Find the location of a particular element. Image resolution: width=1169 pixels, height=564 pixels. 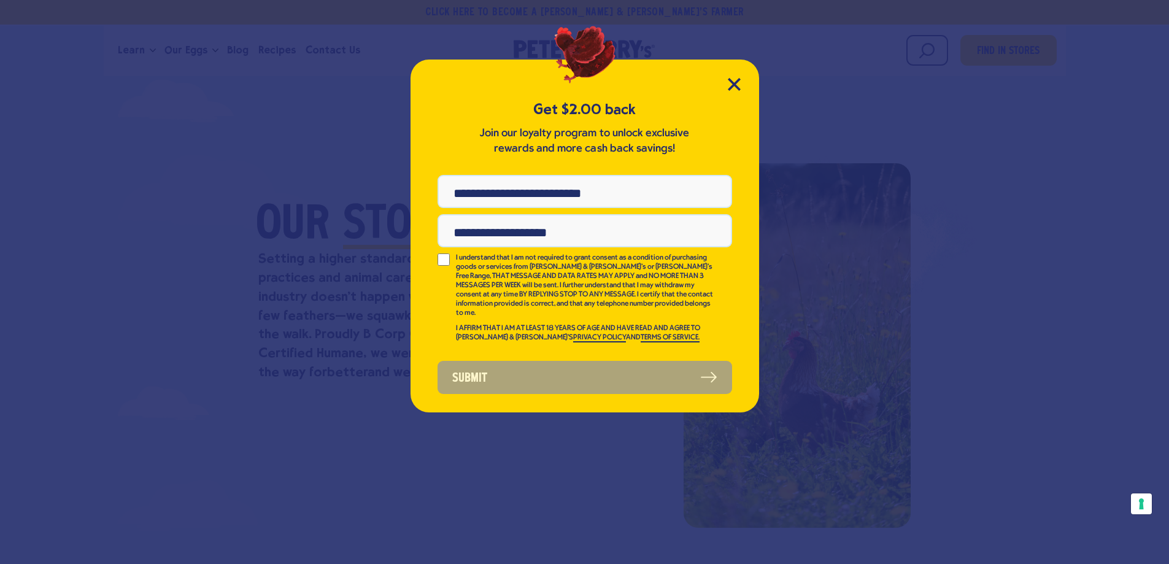

input: I understand that I am not required to grant consent as a condition of purchasing goods or servic... is located at coordinates (444, 260).